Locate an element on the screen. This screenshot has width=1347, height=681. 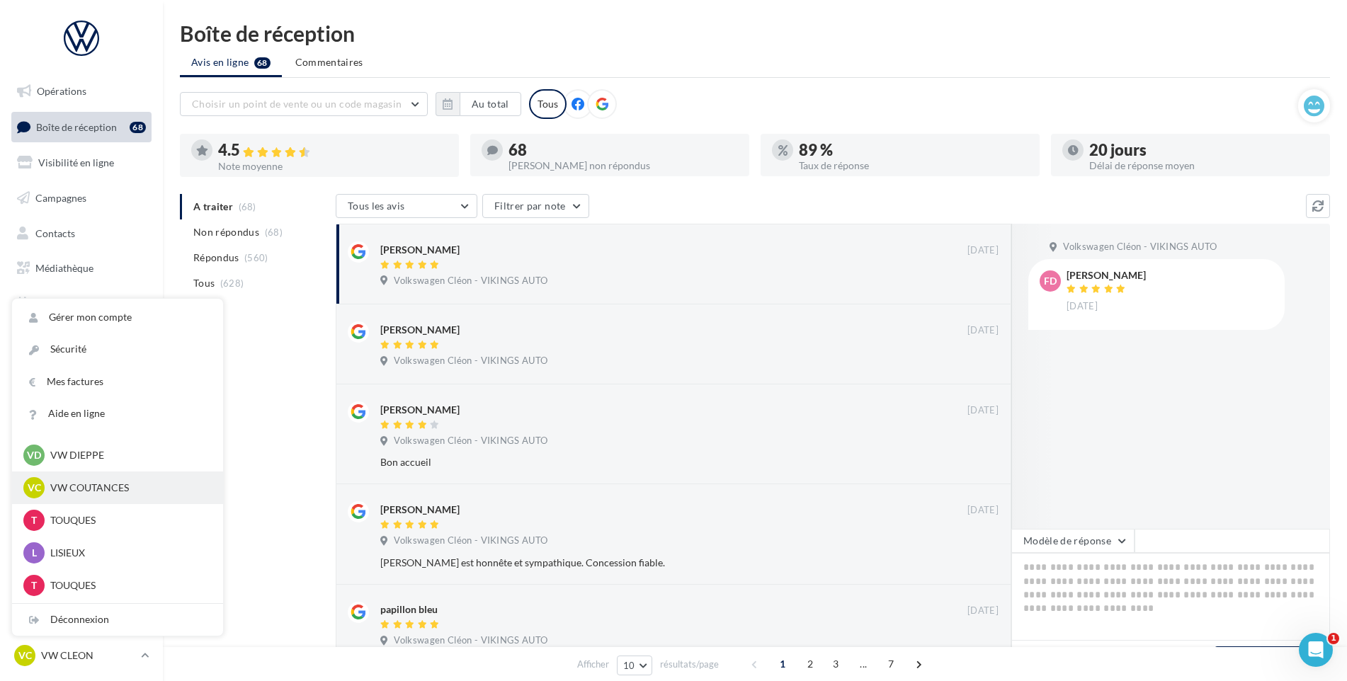
a: Contacts is located at coordinates (81, 234).